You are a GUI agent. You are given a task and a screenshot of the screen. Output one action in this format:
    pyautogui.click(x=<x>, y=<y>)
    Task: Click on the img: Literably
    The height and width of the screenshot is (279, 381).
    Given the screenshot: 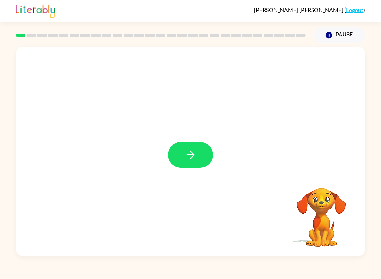 What is the action you would take?
    pyautogui.click(x=35, y=11)
    